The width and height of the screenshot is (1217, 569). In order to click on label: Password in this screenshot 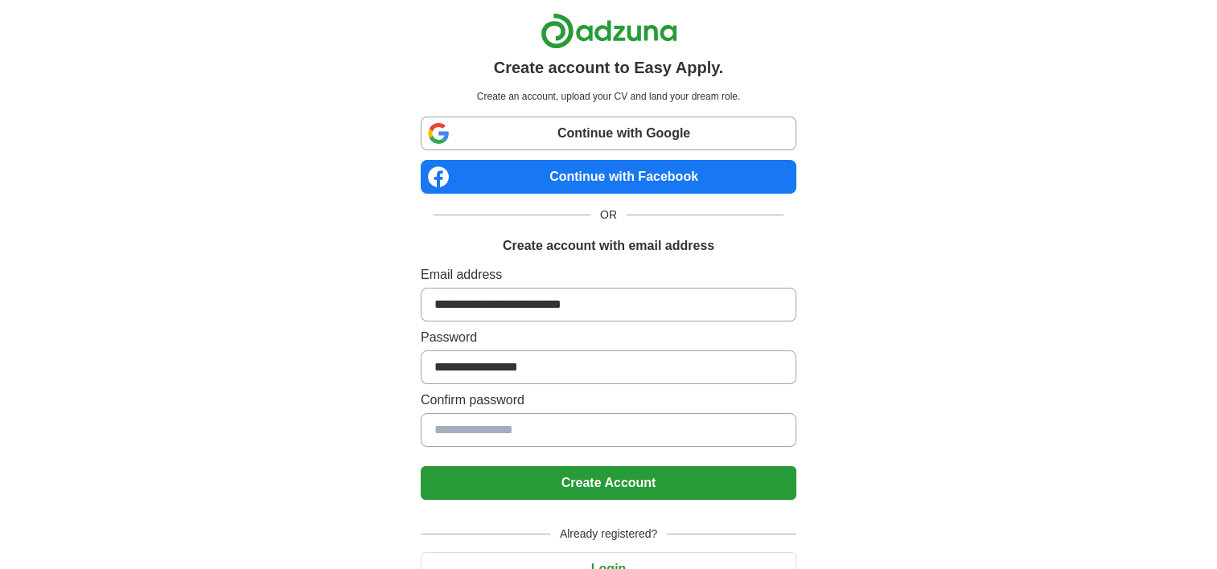, I will do `click(608, 338)`.